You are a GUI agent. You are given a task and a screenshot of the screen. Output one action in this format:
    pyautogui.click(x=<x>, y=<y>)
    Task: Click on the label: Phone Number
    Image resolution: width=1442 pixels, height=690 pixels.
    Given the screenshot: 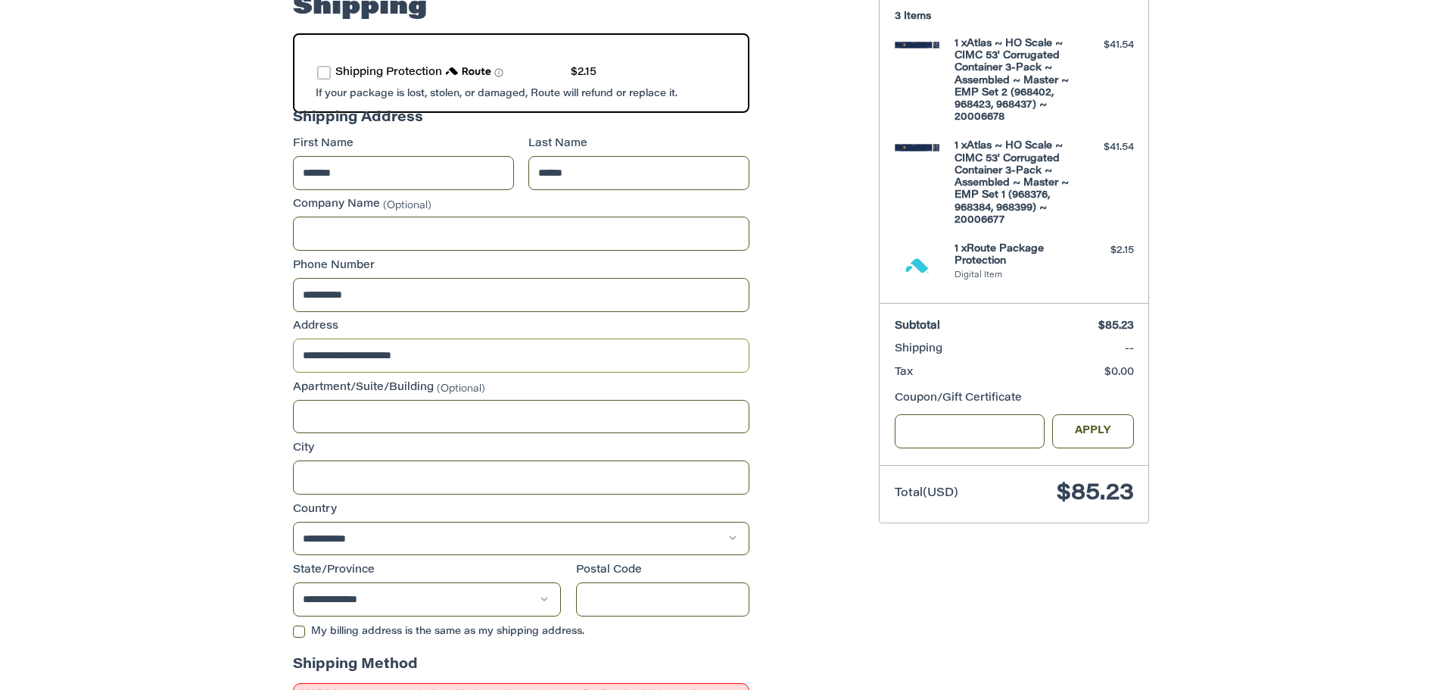 What is the action you would take?
    pyautogui.click(x=521, y=266)
    